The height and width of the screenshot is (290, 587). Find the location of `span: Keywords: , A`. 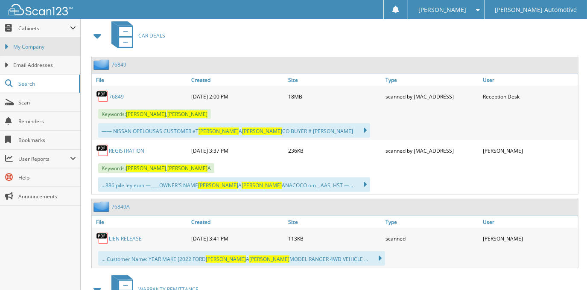

span: Keywords: , A is located at coordinates (156, 168).